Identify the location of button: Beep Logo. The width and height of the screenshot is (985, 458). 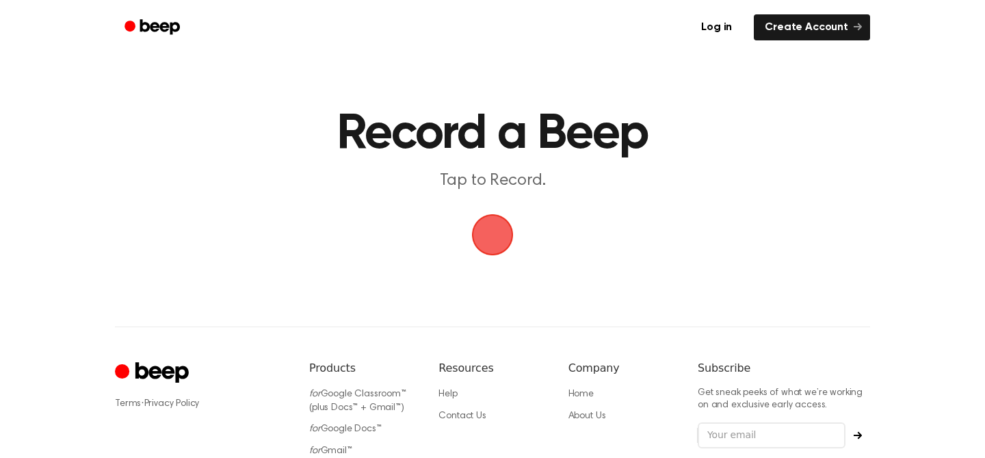
(493, 235).